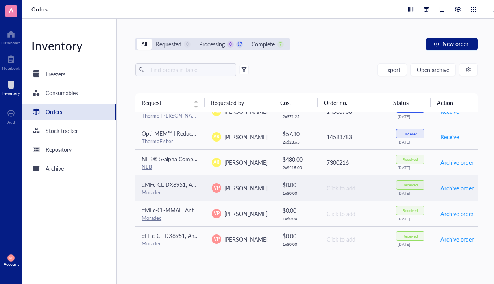  I want to click on div: 2 x $ 215.00, so click(298, 168).